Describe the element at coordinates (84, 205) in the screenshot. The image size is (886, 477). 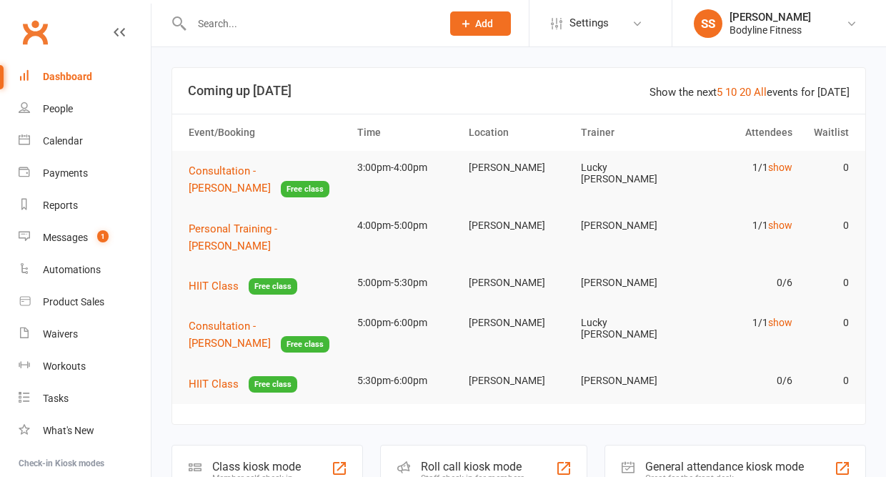
I see `a: Reports` at that location.